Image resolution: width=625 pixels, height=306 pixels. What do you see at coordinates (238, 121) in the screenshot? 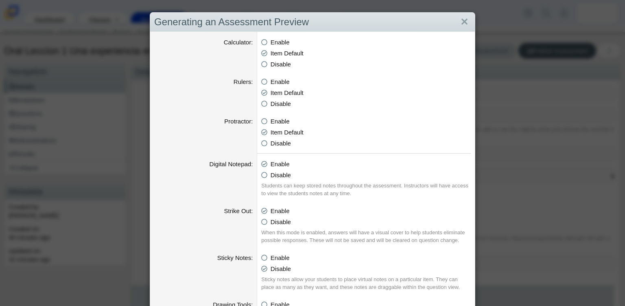
I see `label: Protractor` at bounding box center [238, 121].